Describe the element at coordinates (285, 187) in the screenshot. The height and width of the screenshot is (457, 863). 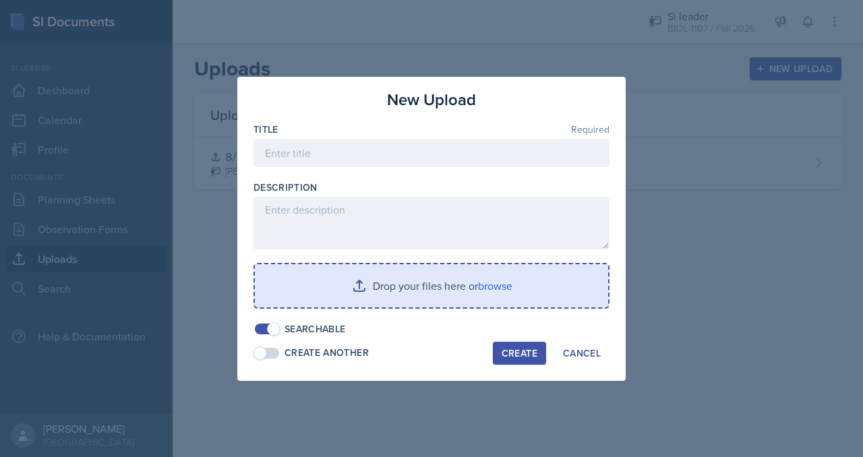
I see `label: Description` at that location.